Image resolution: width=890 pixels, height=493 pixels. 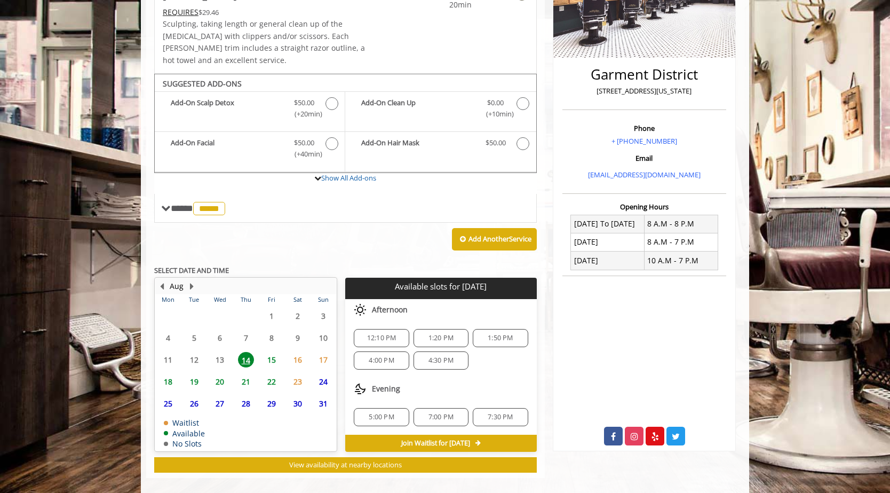 I want to click on div: 1:20 PM, so click(x=441, y=338).